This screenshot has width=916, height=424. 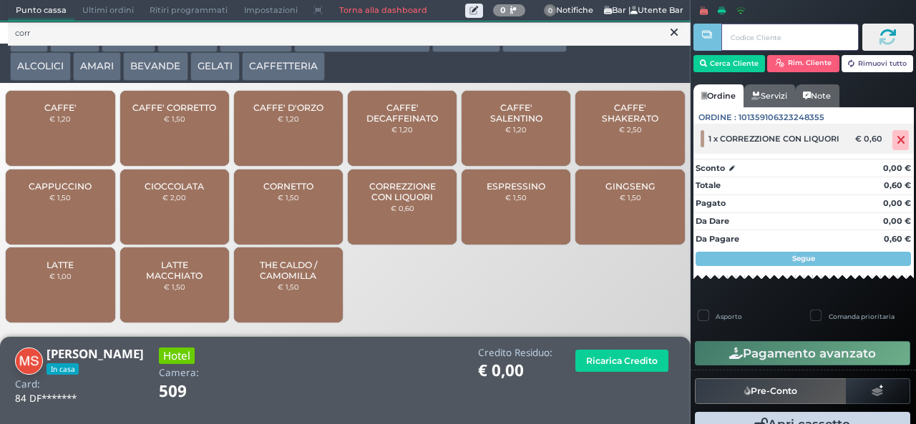 I want to click on a: Note, so click(x=816, y=96).